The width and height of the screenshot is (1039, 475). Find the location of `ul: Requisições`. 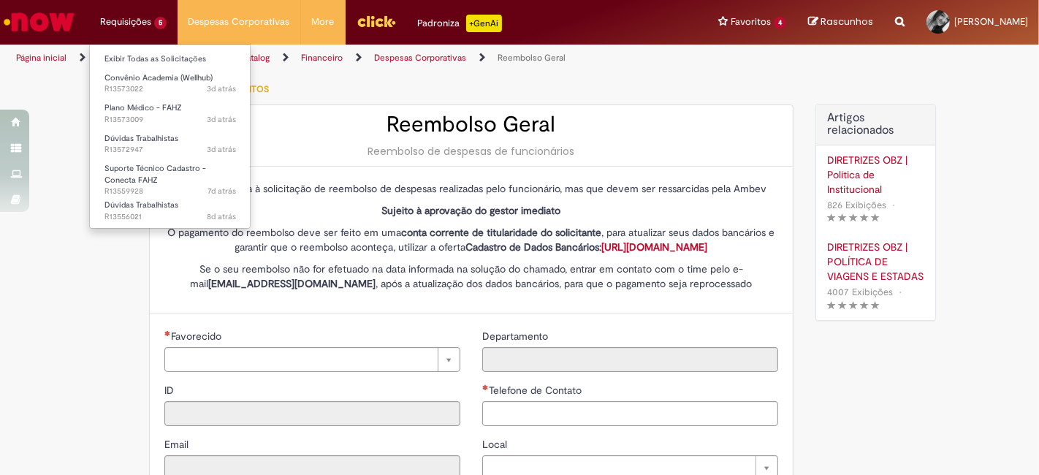

ul: Requisições is located at coordinates (170, 136).